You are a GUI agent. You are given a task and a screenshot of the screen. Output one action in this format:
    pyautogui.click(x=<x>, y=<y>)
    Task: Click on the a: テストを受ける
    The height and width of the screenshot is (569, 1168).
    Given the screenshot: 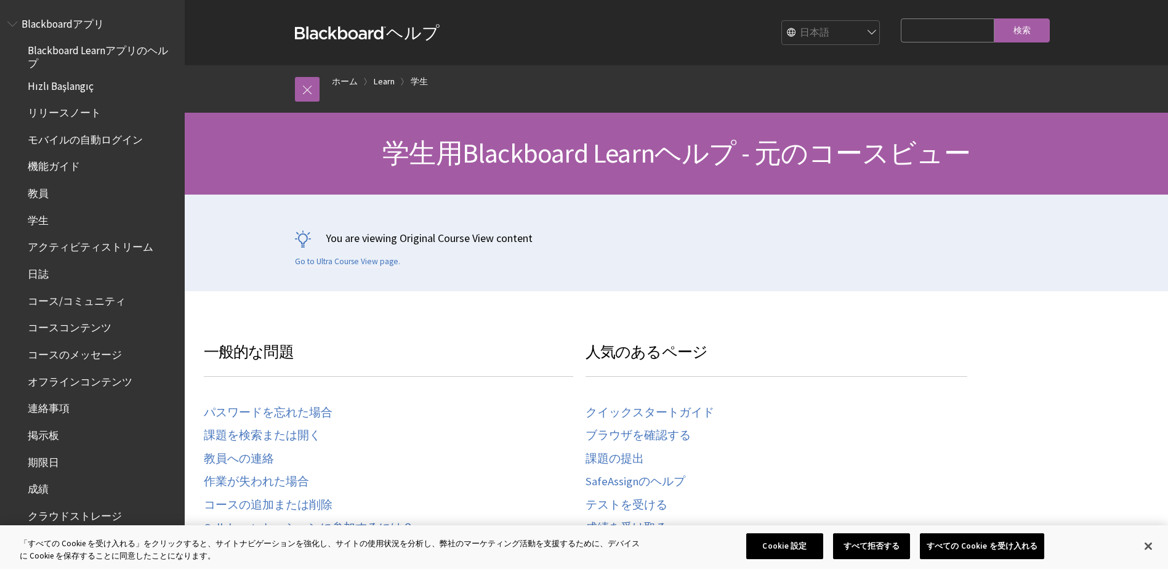 What is the action you would take?
    pyautogui.click(x=626, y=505)
    